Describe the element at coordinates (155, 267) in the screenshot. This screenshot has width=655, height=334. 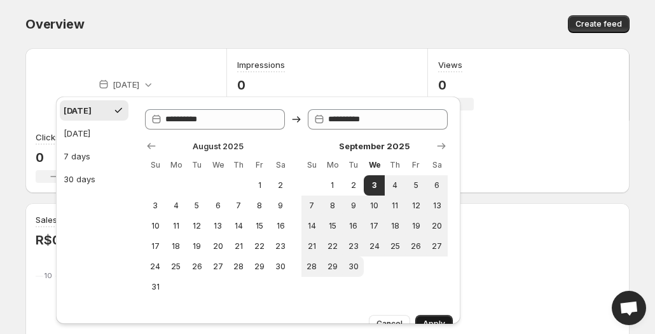
I see `span: 24` at that location.